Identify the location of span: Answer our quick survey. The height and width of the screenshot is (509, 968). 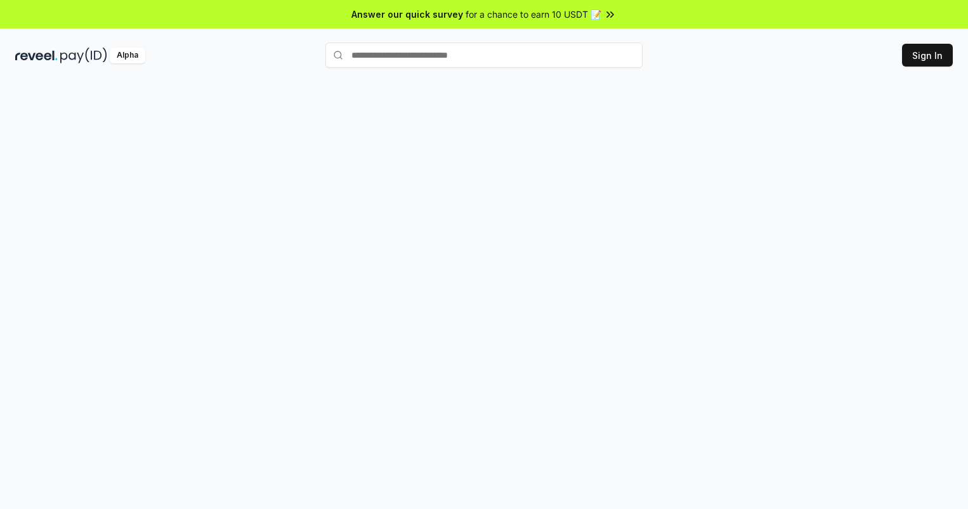
(407, 14).